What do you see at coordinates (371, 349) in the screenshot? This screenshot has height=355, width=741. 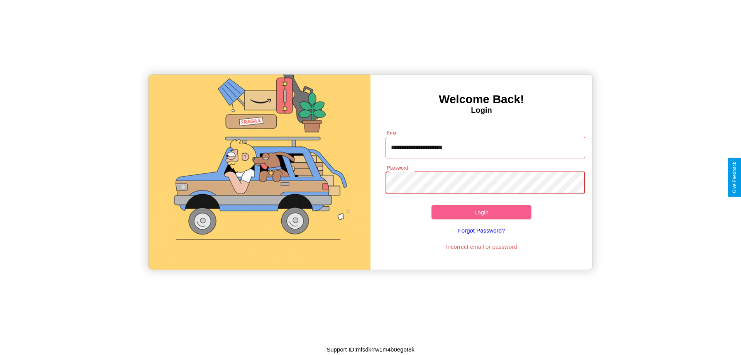 I see `p: Support ID: mfsdkrrw1m4b0egot8k` at bounding box center [371, 349].